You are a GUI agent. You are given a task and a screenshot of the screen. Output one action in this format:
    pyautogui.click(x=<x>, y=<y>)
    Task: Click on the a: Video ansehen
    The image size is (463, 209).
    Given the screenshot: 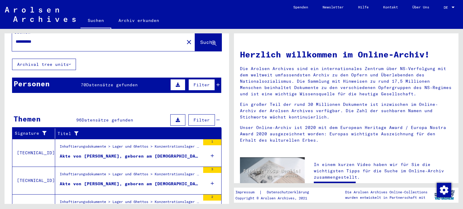 What is the action you would take?
    pyautogui.click(x=335, y=188)
    